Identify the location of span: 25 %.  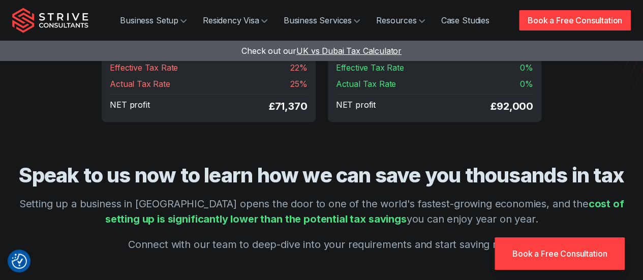
(299, 84).